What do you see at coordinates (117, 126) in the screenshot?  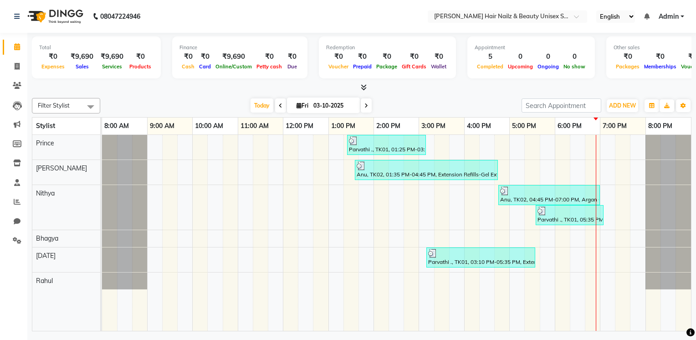 I see `a: 8:00 AM` at bounding box center [117, 126].